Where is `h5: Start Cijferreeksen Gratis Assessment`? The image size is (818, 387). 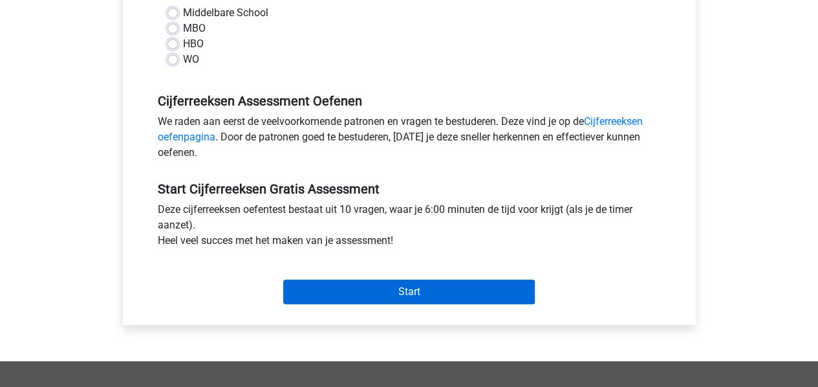 h5: Start Cijferreeksen Gratis Assessment is located at coordinates (410, 189).